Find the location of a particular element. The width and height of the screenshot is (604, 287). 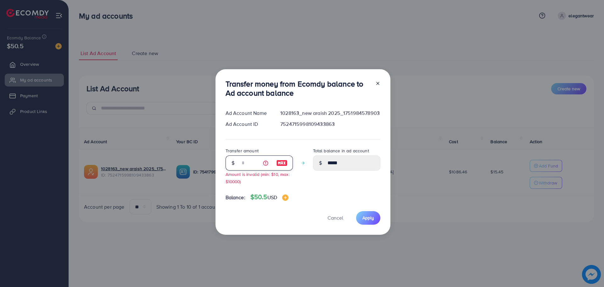

div: 1028163_new araish 2025_1751984578903 is located at coordinates (330, 113).